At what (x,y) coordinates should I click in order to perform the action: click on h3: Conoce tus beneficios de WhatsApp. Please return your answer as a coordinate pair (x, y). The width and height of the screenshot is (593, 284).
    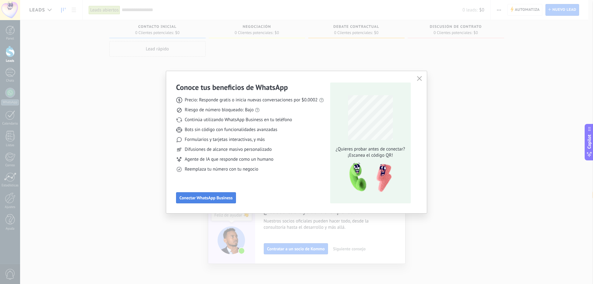
    Looking at the image, I should click on (232, 87).